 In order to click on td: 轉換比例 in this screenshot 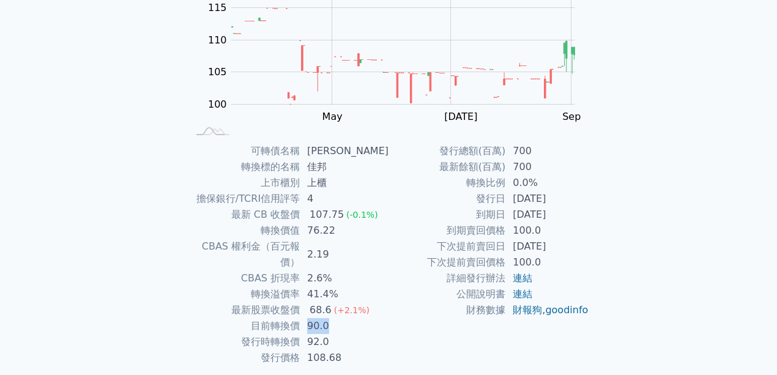, I will do `click(447, 183)`.